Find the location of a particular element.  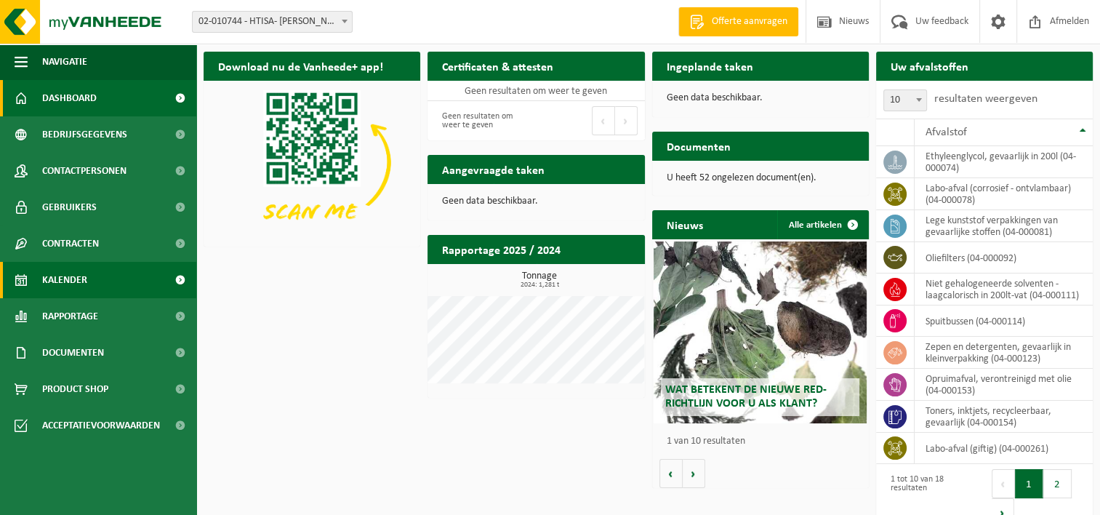

span: Gebruikers is located at coordinates (69, 207).